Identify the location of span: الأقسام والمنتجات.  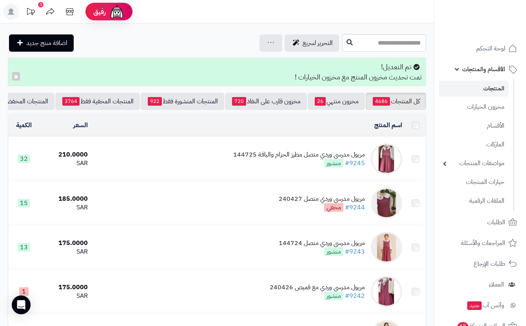
(483, 69).